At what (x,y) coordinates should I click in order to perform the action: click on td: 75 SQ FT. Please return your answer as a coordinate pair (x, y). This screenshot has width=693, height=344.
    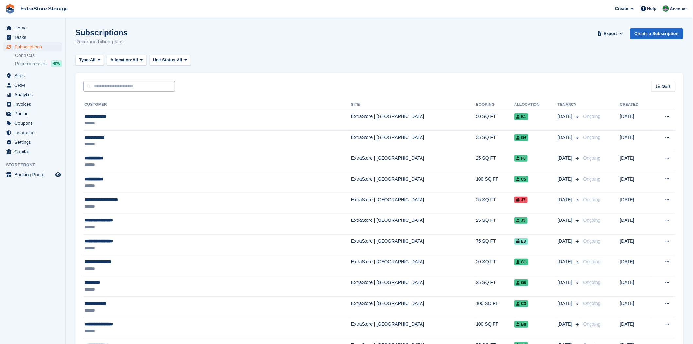
    Looking at the image, I should click on (495, 244).